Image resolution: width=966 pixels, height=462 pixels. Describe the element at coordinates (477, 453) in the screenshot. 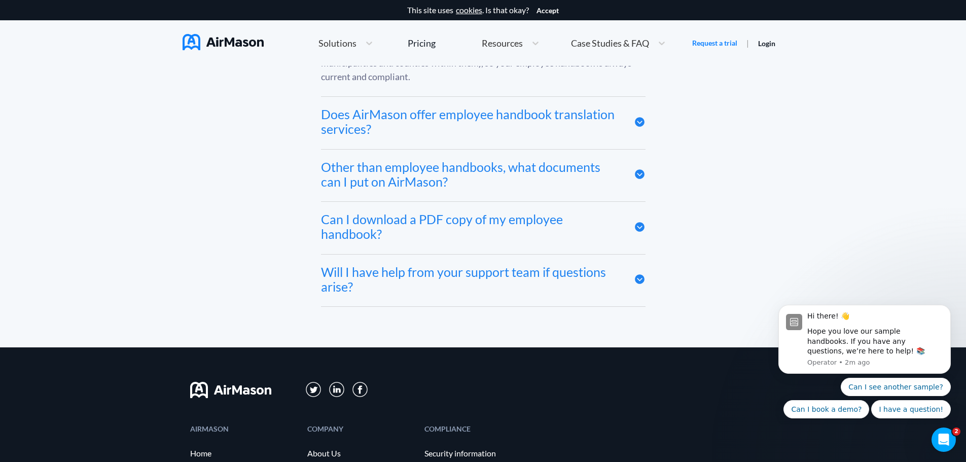

I see `a: Security information` at that location.